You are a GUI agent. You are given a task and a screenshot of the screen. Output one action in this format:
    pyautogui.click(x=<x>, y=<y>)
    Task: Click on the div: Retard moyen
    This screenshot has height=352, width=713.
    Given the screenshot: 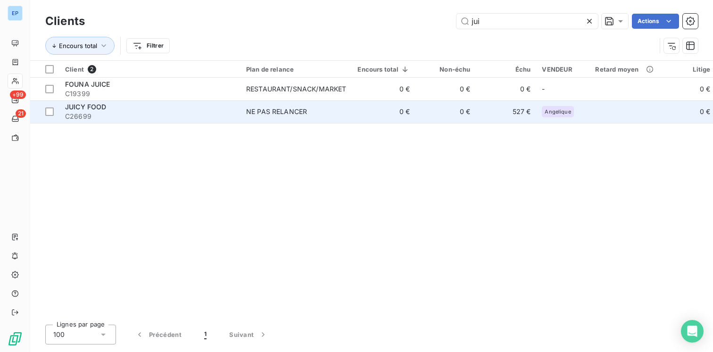 What is the action you would take?
    pyautogui.click(x=622, y=69)
    